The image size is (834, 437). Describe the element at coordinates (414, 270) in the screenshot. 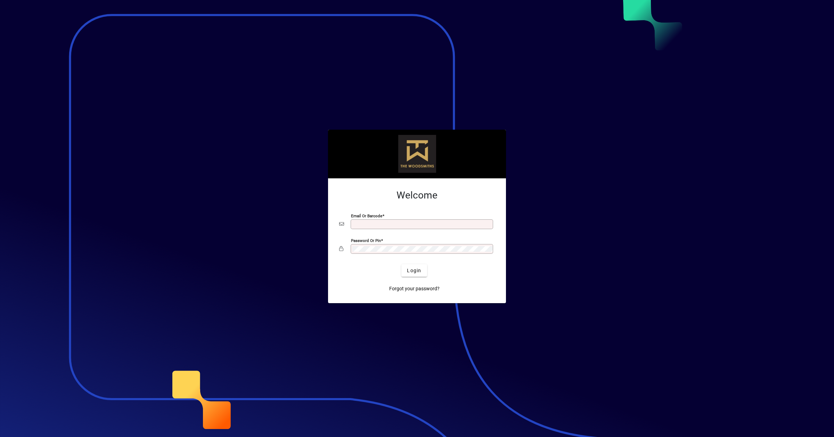

I see `button: Login` at that location.